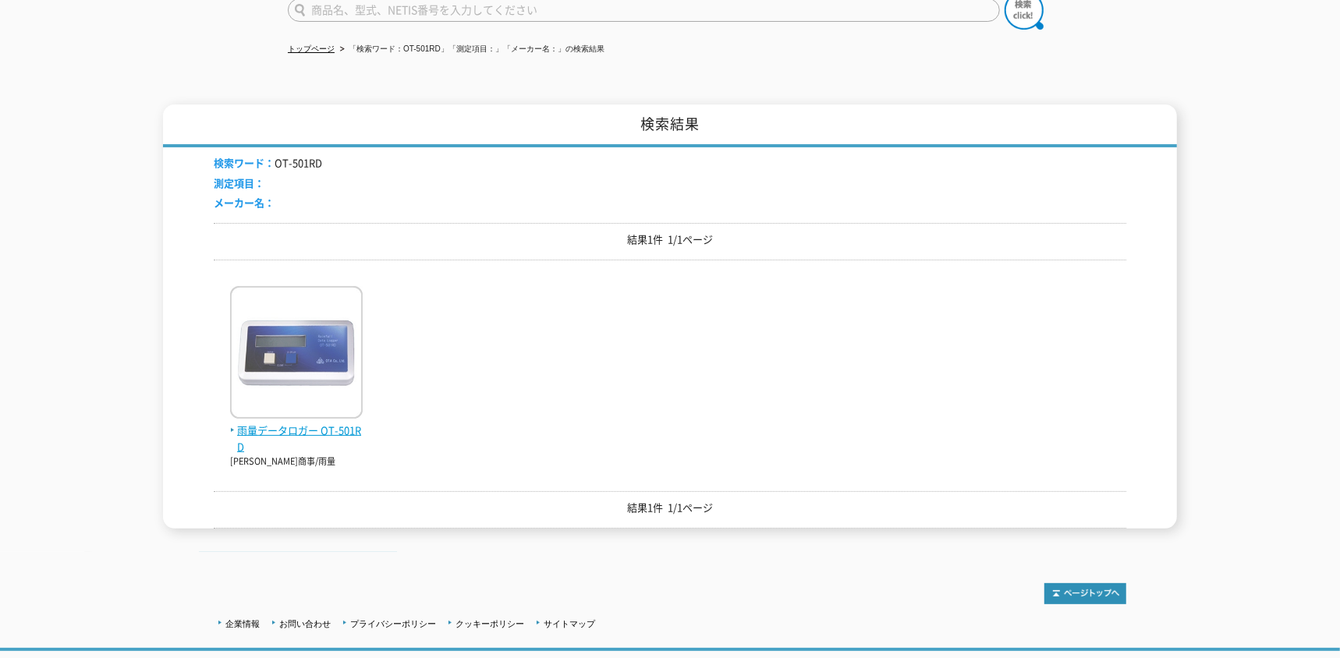 Image resolution: width=1340 pixels, height=658 pixels. What do you see at coordinates (393, 624) in the screenshot?
I see `a: プライバシーポリシー` at bounding box center [393, 624].